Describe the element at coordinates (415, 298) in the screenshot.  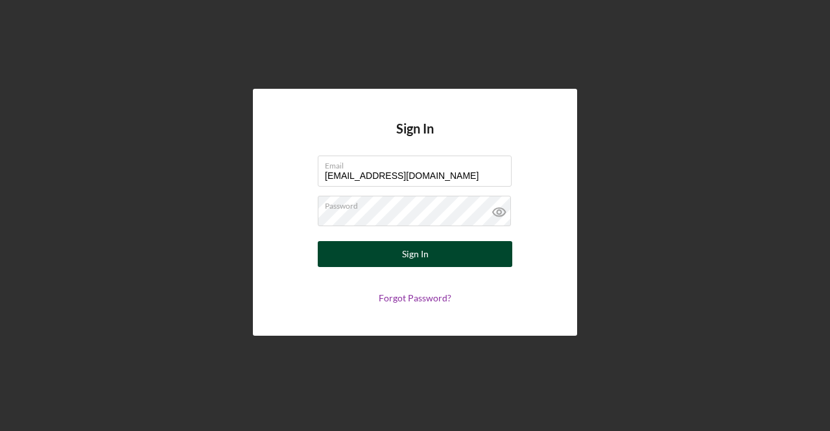
I see `a: Forgot Password?` at that location.